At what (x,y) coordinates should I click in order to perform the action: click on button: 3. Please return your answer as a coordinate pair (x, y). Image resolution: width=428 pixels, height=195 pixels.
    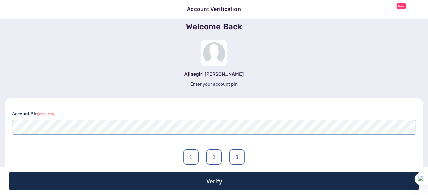
    Looking at the image, I should click on (237, 157).